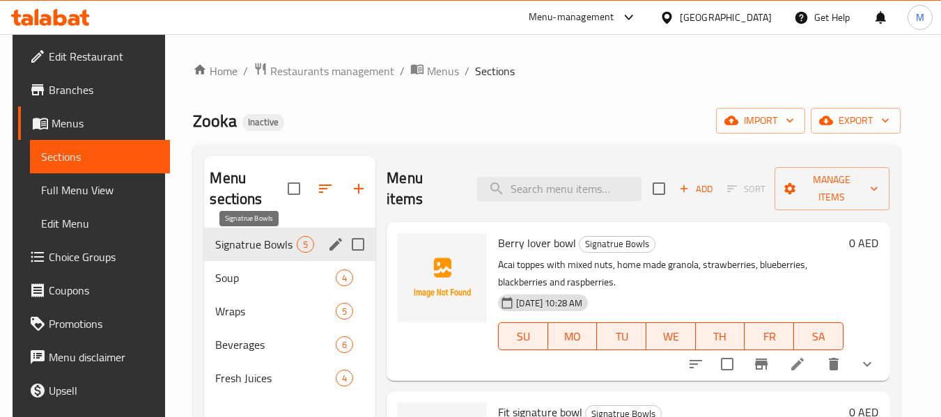  What do you see at coordinates (798, 364) in the screenshot?
I see `a: Edit menu item` at bounding box center [798, 364].